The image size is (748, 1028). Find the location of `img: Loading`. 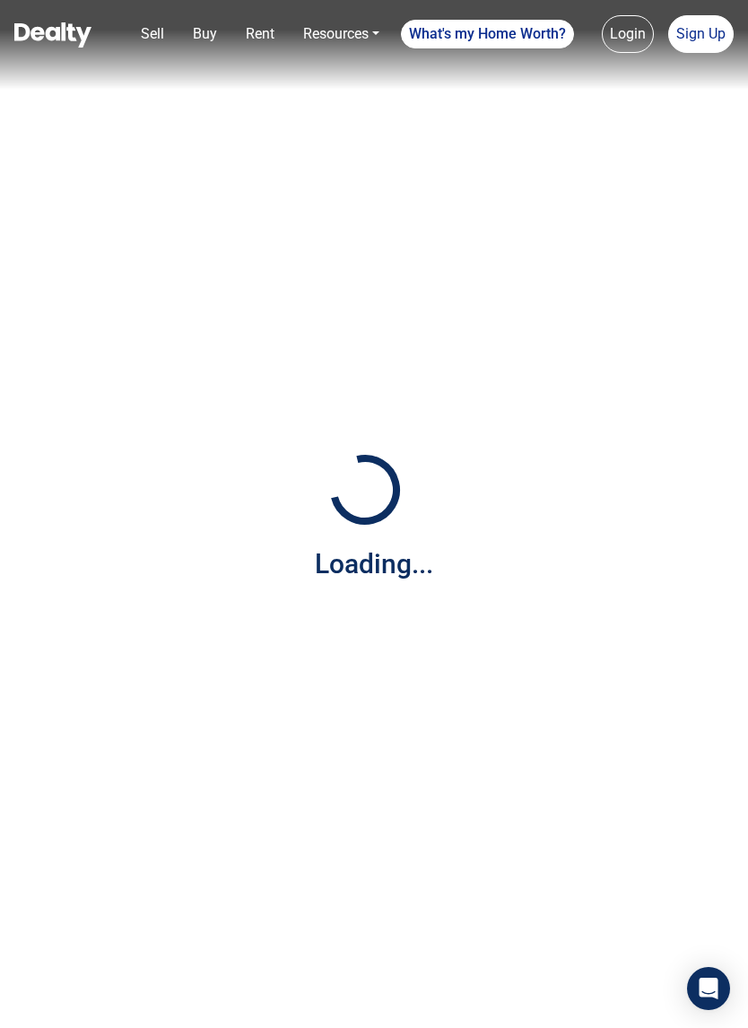

img: Loading is located at coordinates (365, 490).